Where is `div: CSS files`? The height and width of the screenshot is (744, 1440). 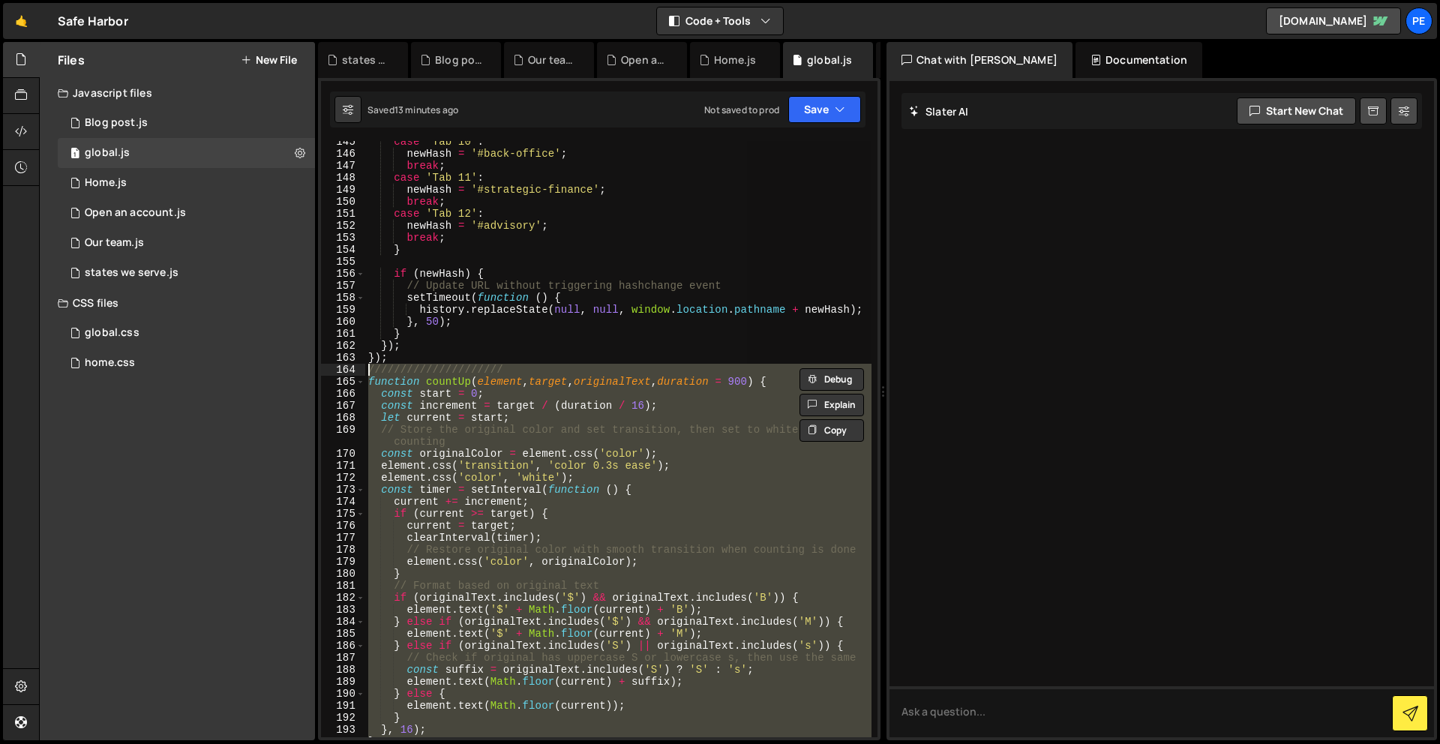 div: CSS files is located at coordinates (177, 303).